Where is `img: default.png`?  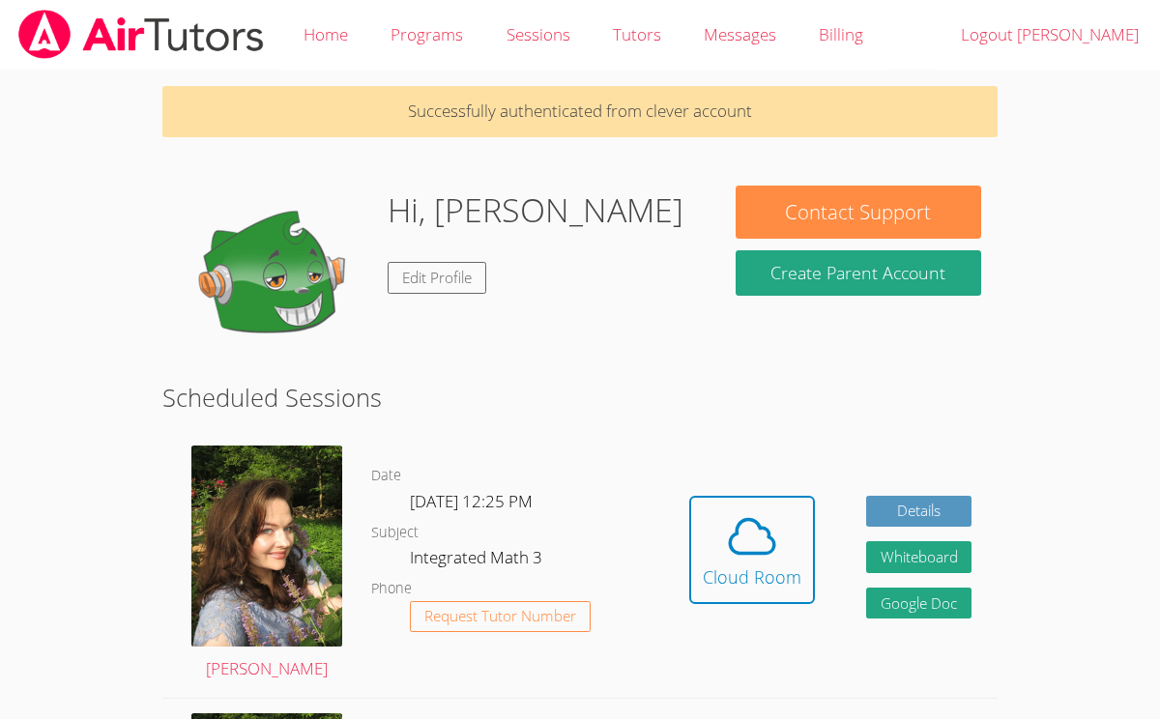 img: default.png is located at coordinates (276, 282).